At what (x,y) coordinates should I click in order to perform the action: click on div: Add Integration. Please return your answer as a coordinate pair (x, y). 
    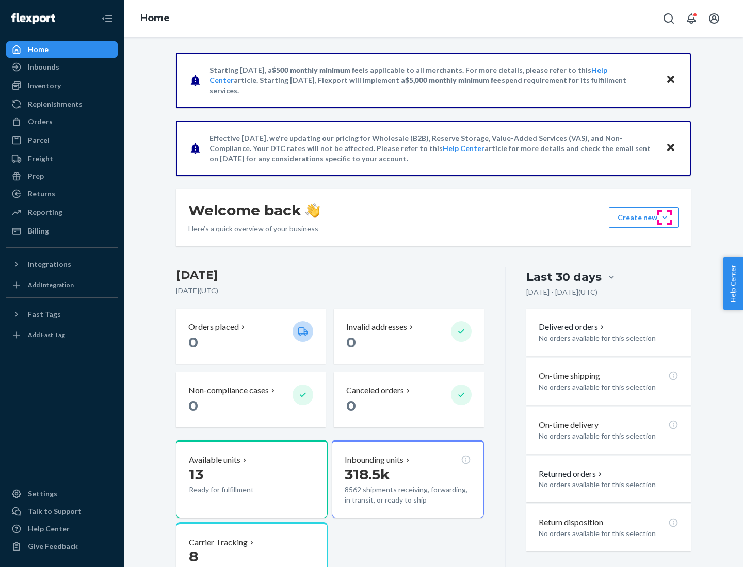
    Looking at the image, I should click on (51, 285).